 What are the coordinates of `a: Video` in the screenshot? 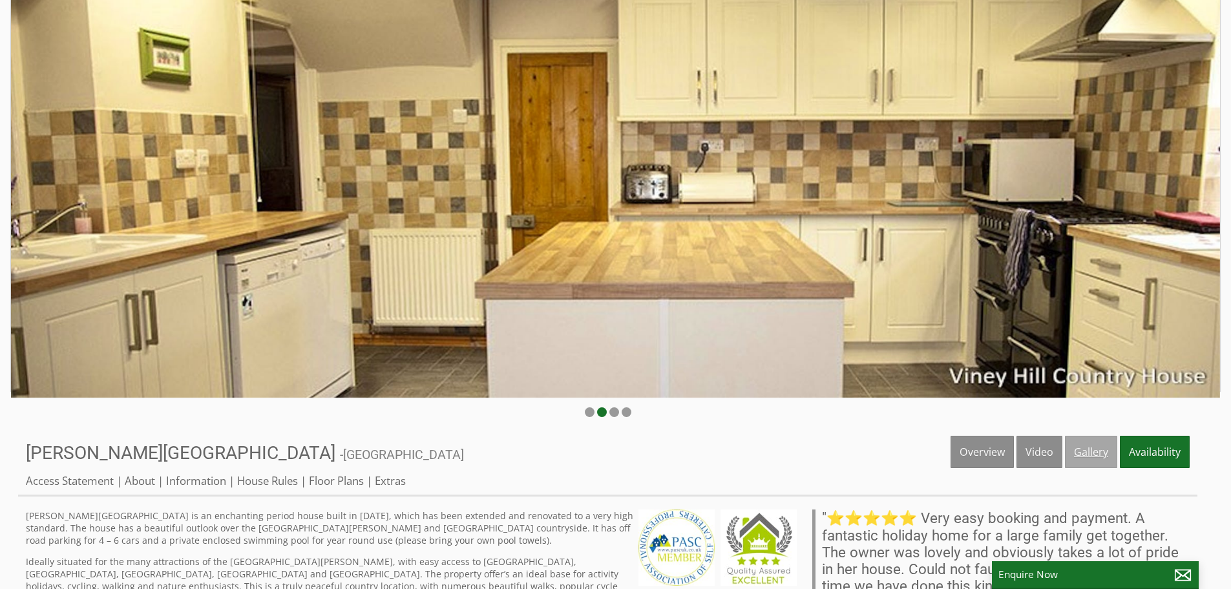 It's located at (1039, 452).